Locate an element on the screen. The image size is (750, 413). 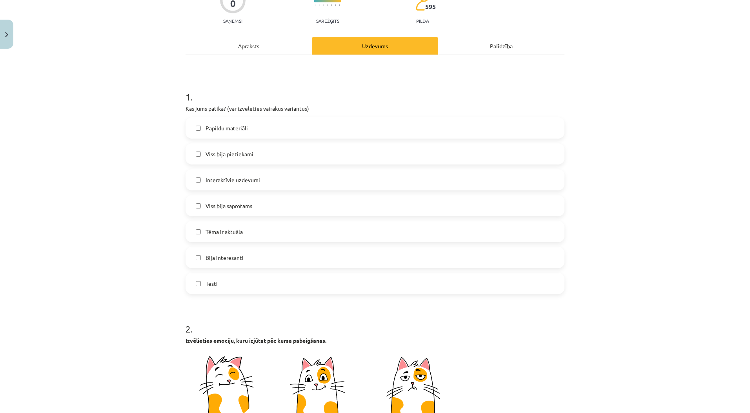
p: Kas jums patika? (var izvēlēties vairākus variantus) is located at coordinates (375, 108).